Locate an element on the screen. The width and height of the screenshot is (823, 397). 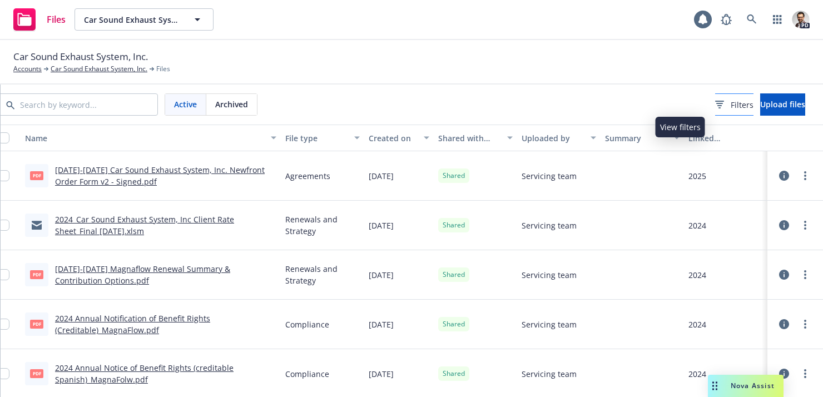
button: Upload files is located at coordinates (782, 105).